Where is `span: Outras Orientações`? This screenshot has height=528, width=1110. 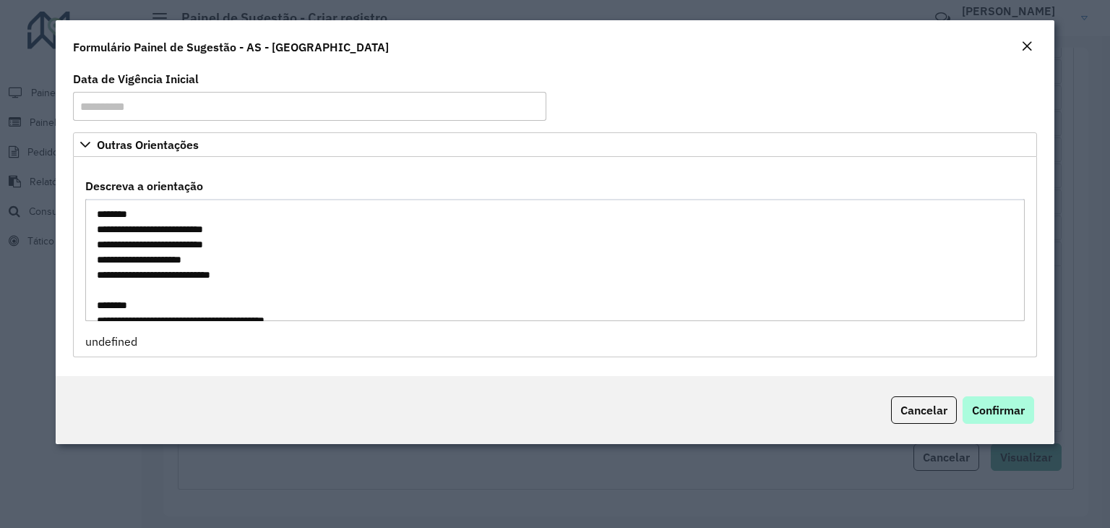 span: Outras Orientações is located at coordinates (147, 145).